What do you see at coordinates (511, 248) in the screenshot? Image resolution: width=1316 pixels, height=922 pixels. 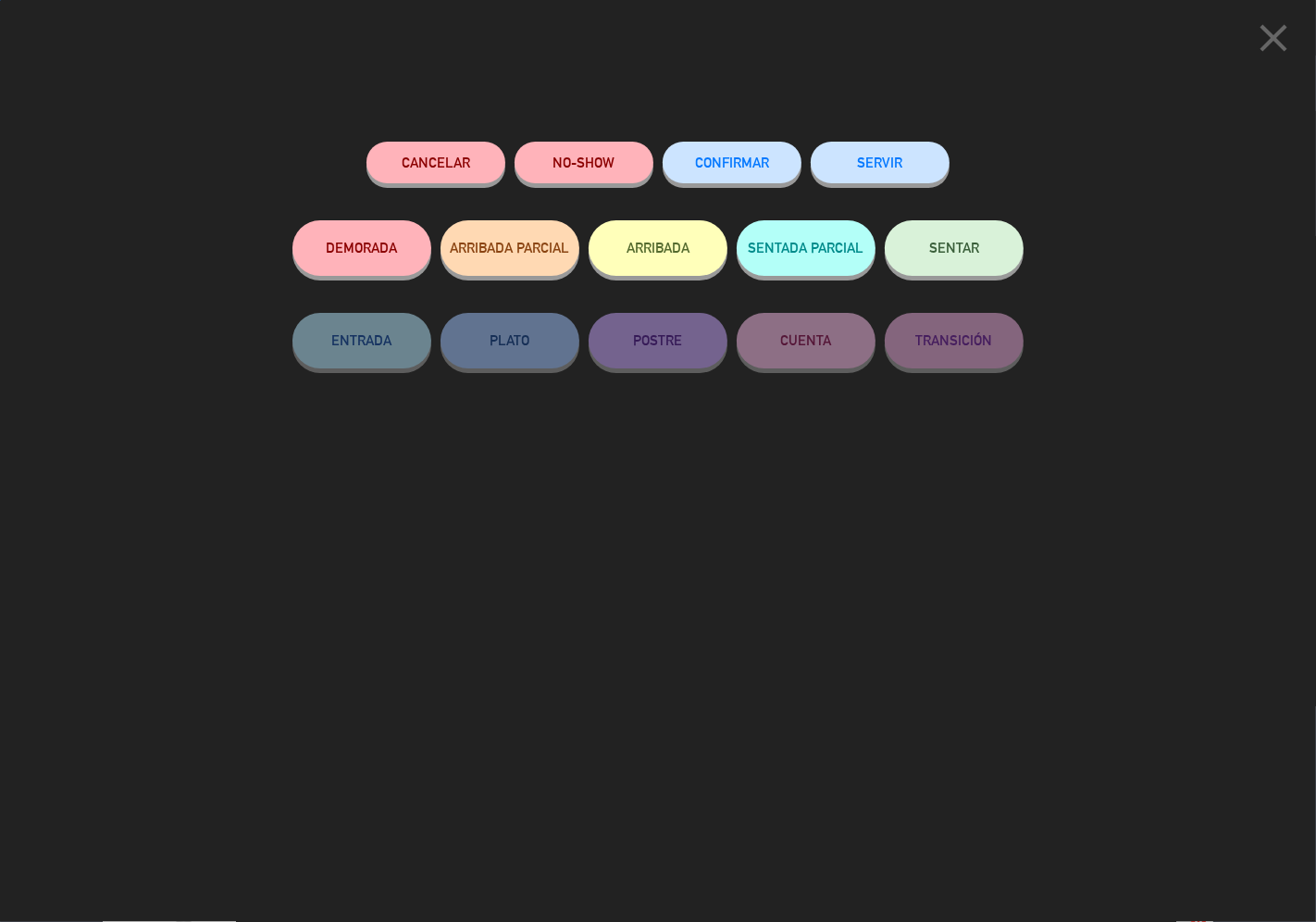 I see `button: ARRIBADA PARCIAL` at bounding box center [511, 248].